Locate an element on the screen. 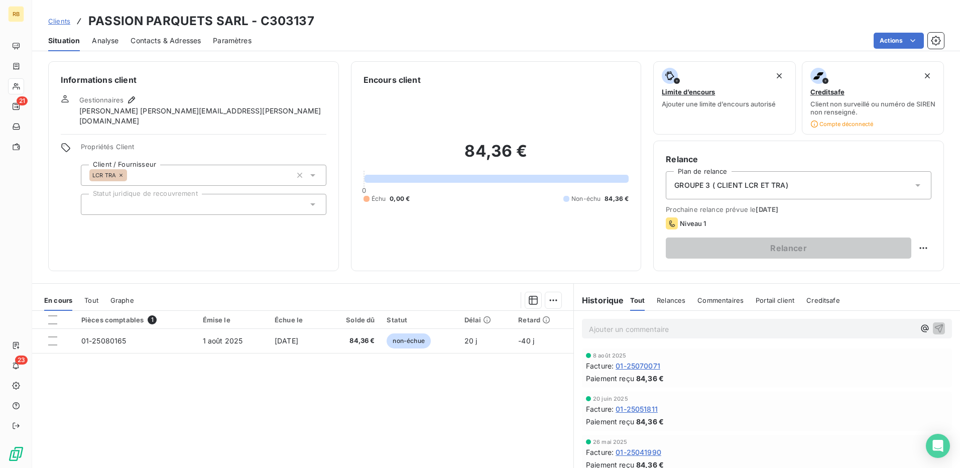 The width and height of the screenshot is (960, 468). h6: Historique is located at coordinates (599, 300).